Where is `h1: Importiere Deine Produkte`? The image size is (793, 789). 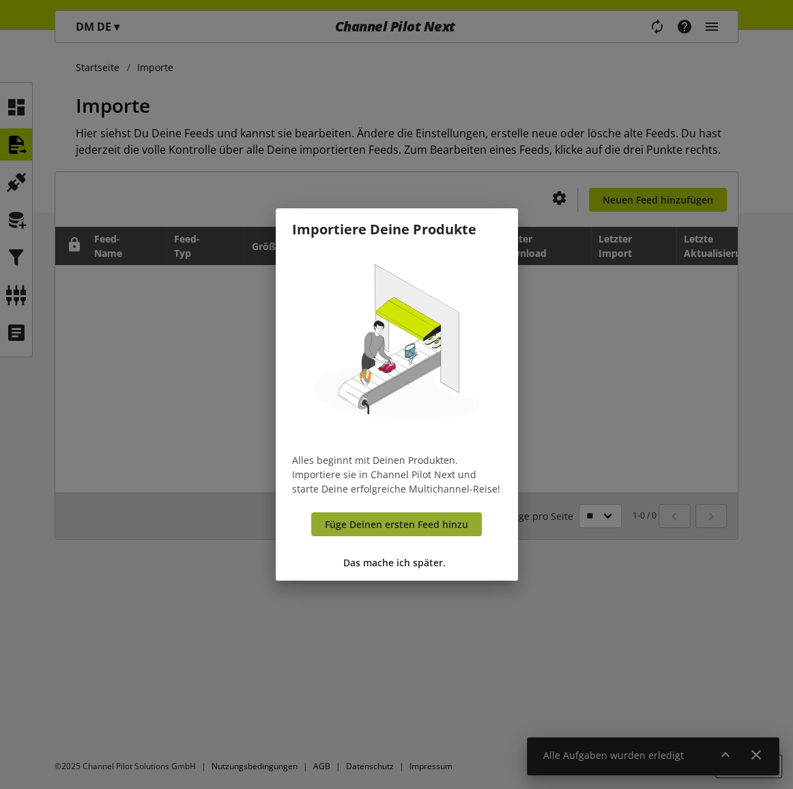
h1: Importiere Deine Produkte is located at coordinates (397, 229).